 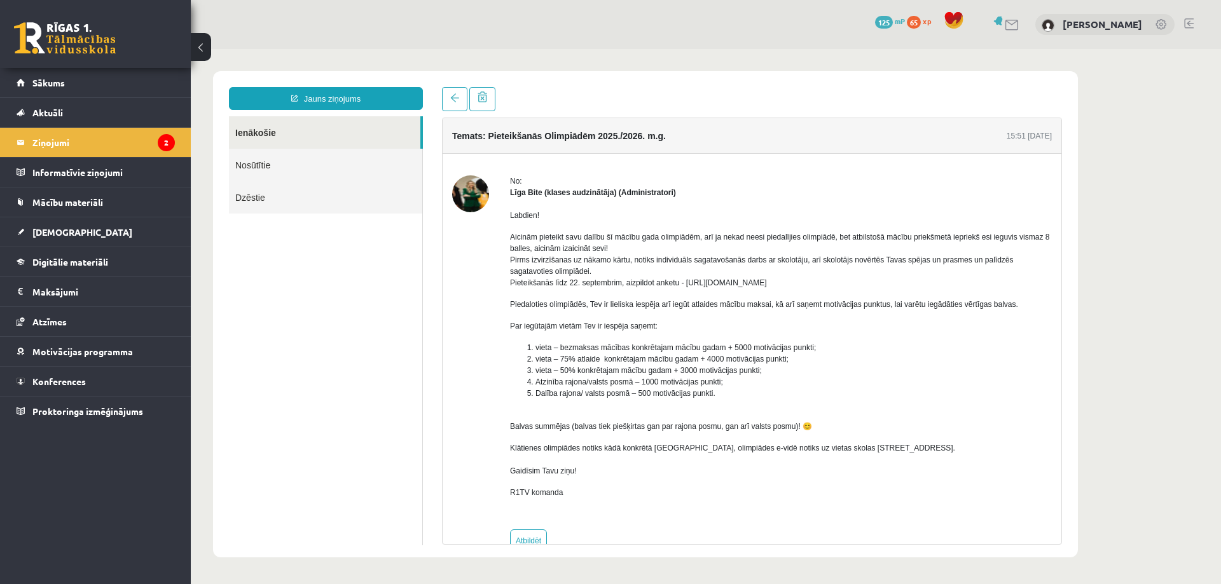 What do you see at coordinates (603, 345) in the screenshot?
I see `li: Dalība rajona/ valsts posmā – 500 motivācijas punkti.` at bounding box center [603, 345].